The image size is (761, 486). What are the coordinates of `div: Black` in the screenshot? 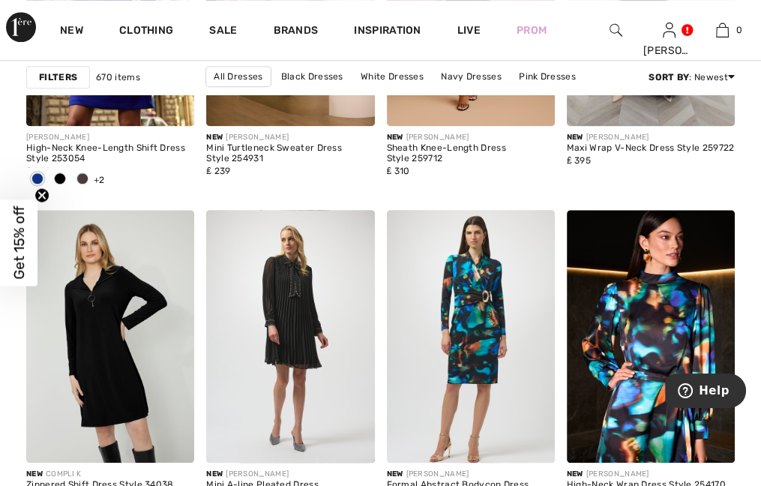 It's located at (60, 179).